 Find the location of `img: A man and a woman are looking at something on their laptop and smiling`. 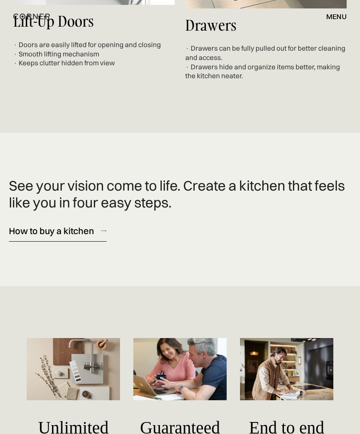

img: A man and a woman are looking at something on their laptop and smiling is located at coordinates (180, 369).